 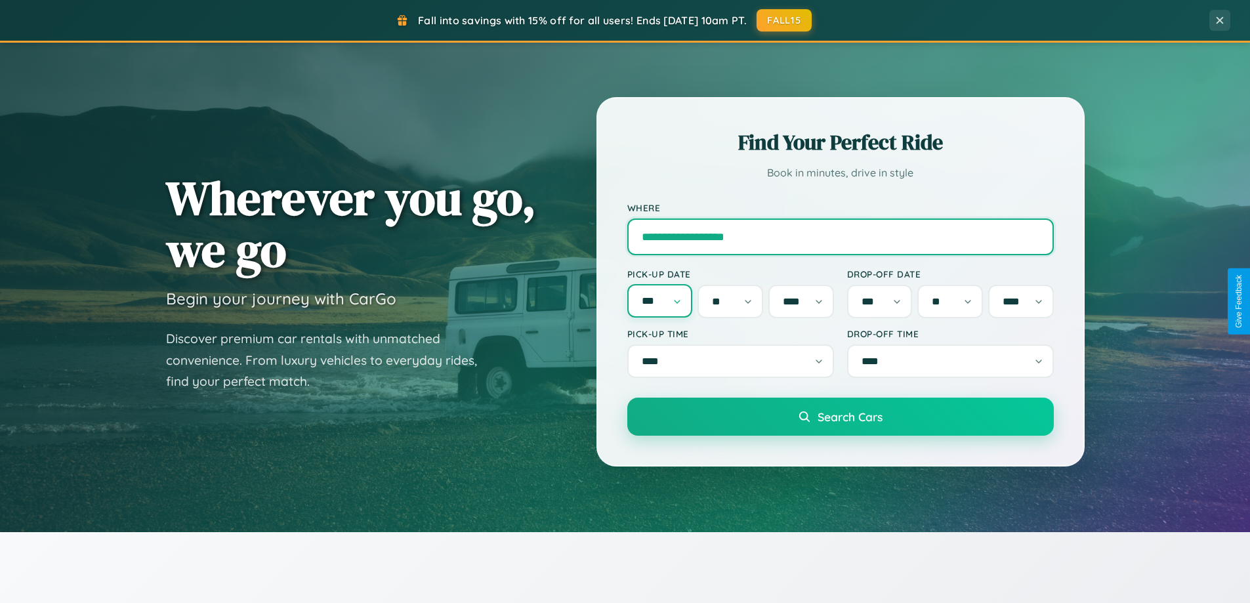 I want to click on label: Drop-off Date, so click(x=950, y=274).